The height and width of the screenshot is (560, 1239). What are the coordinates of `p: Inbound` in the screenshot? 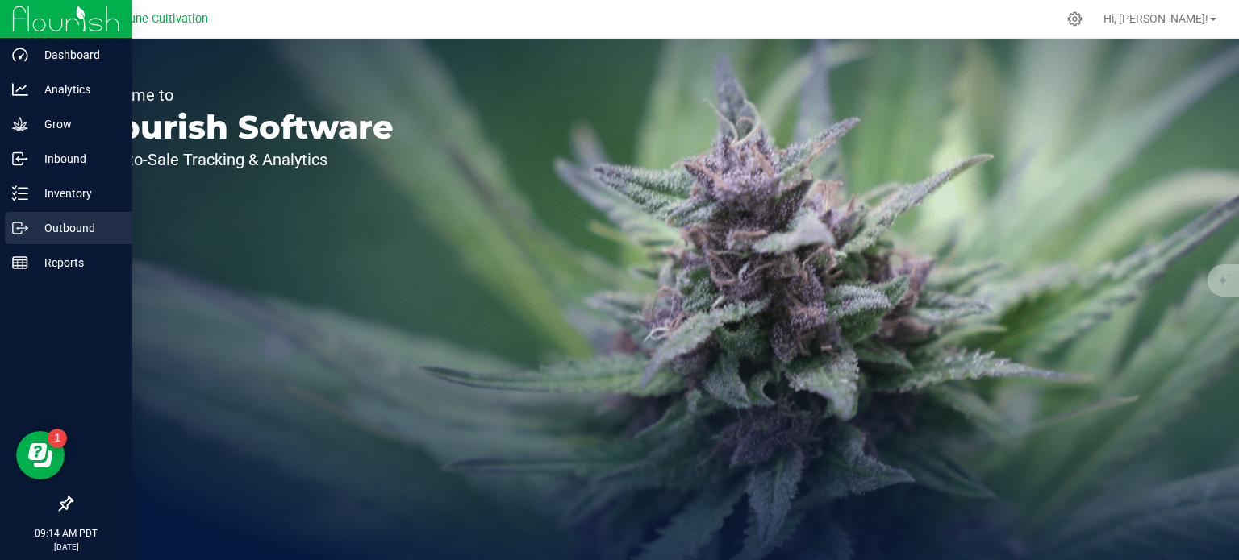 It's located at (77, 159).